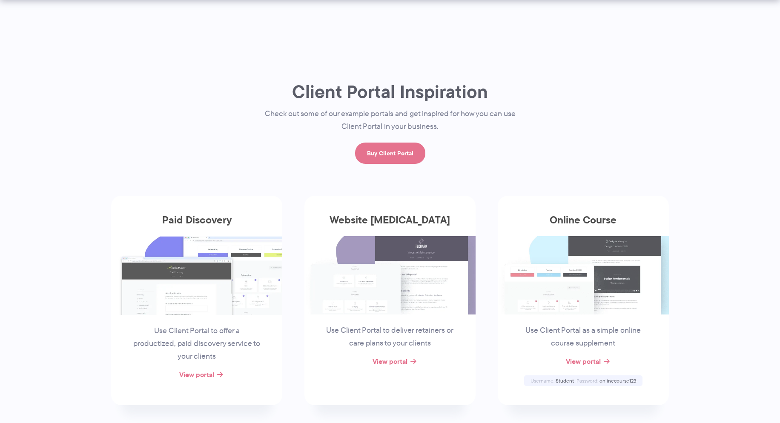  Describe the element at coordinates (390, 337) in the screenshot. I see `p: Use Client Portal to deliver retainers or care plans to your clients` at that location.